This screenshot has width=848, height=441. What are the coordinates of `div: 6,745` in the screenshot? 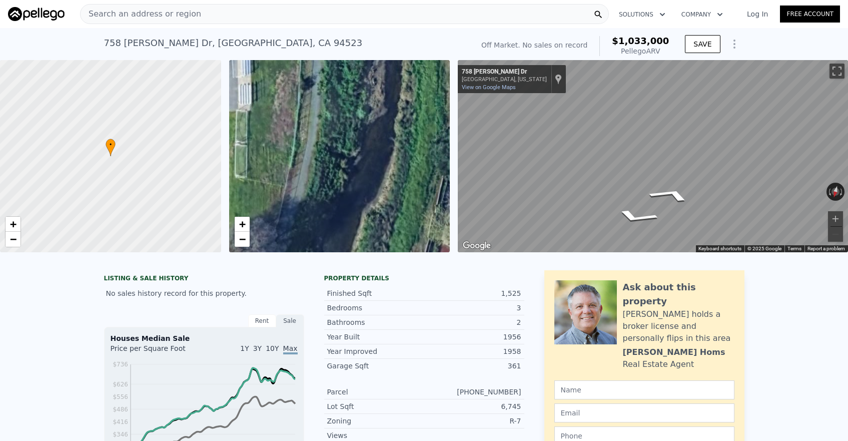 It's located at (473, 406).